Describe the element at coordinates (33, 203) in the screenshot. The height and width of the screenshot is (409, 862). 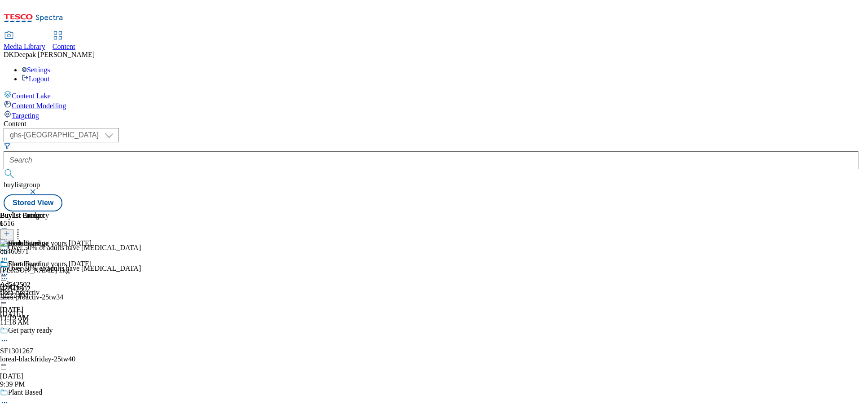
I see `button: Stored View` at that location.